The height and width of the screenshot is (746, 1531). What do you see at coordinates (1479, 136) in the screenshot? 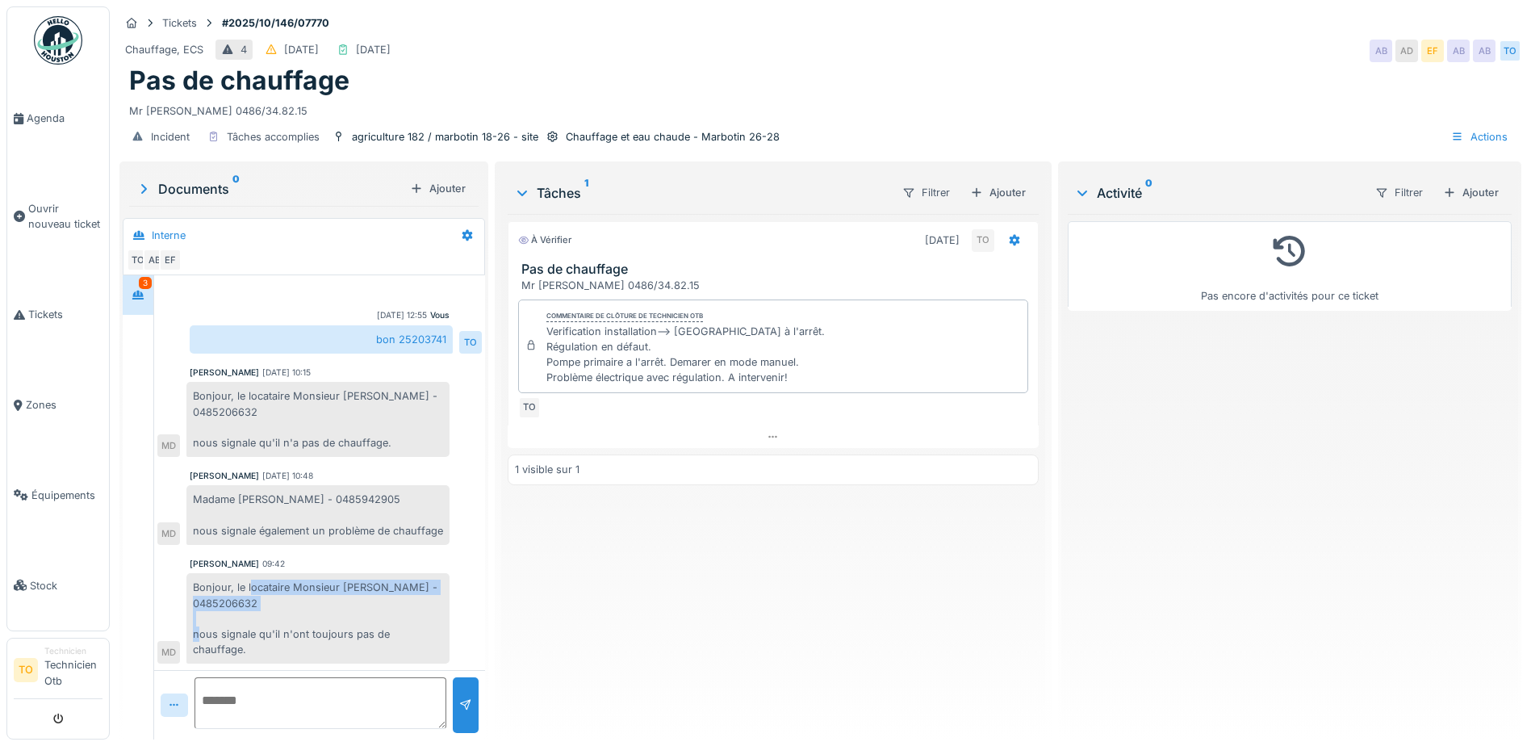
I see `div: Actions` at bounding box center [1479, 136].